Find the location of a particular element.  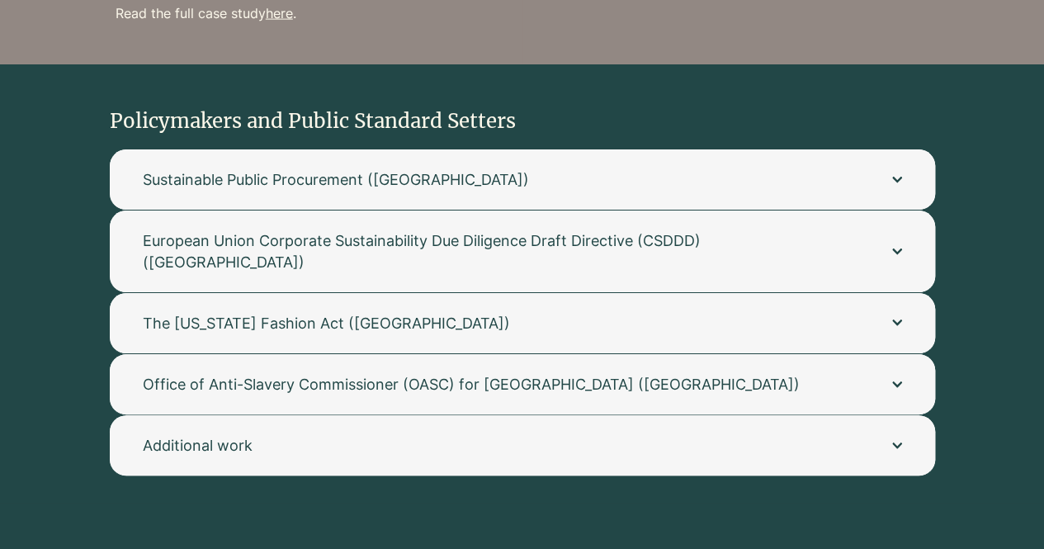

p: Read the full case study . is located at coordinates (262, 13).